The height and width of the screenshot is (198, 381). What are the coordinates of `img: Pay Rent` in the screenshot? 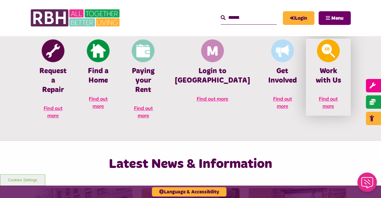 It's located at (143, 50).